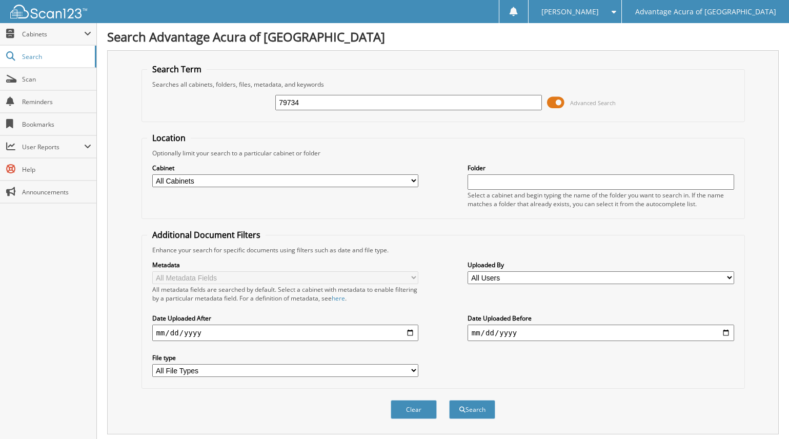 This screenshot has width=789, height=439. What do you see at coordinates (56, 101) in the screenshot?
I see `span: Reminders` at bounding box center [56, 101].